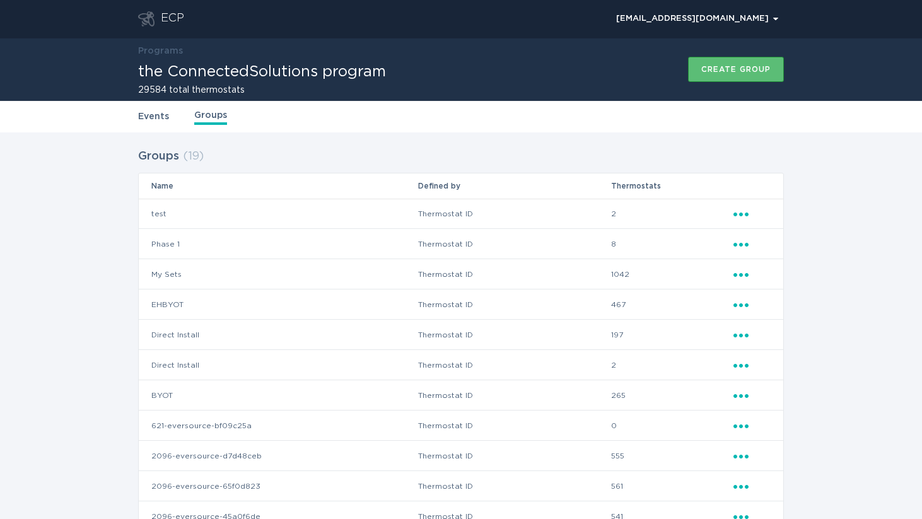 This screenshot has width=922, height=519. What do you see at coordinates (278, 186) in the screenshot?
I see `th: Name` at bounding box center [278, 186].